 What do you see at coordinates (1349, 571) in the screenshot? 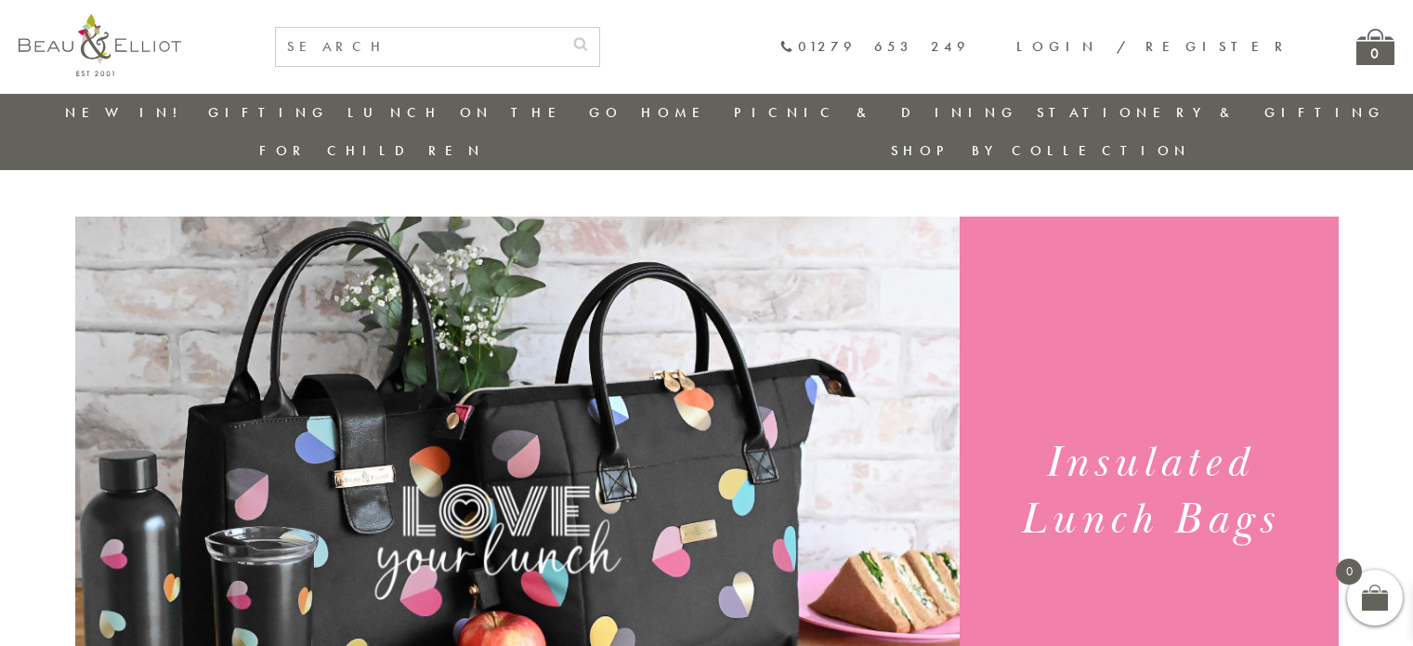
I see `span: 0` at bounding box center [1349, 571].